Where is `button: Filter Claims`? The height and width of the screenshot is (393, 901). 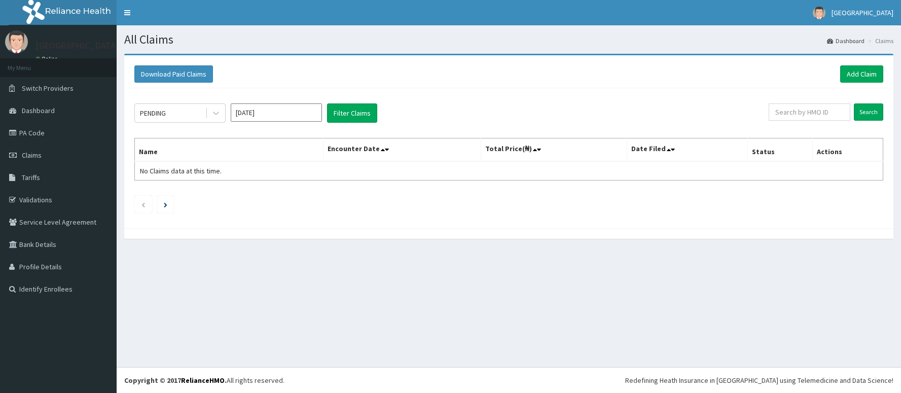 button: Filter Claims is located at coordinates (352, 113).